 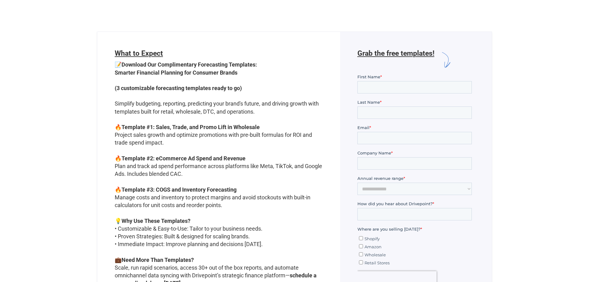 I want to click on span: Amazon, so click(x=15, y=173).